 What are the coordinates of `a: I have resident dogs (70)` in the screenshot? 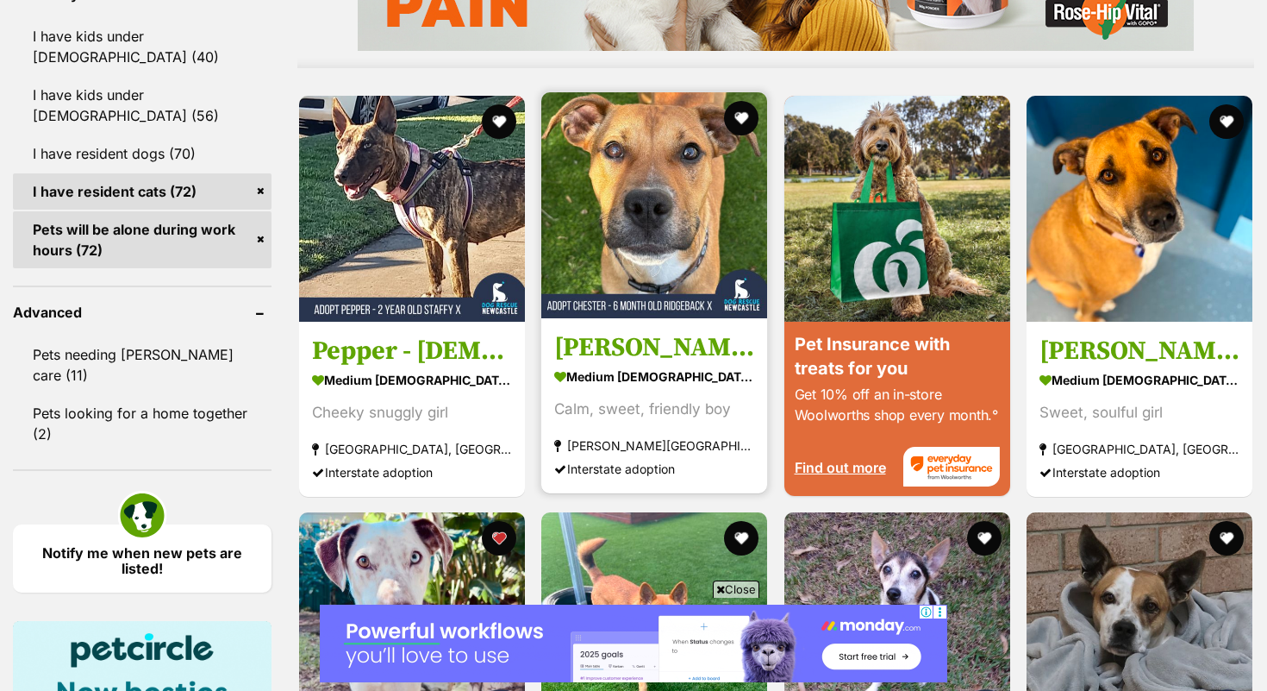 It's located at (142, 153).